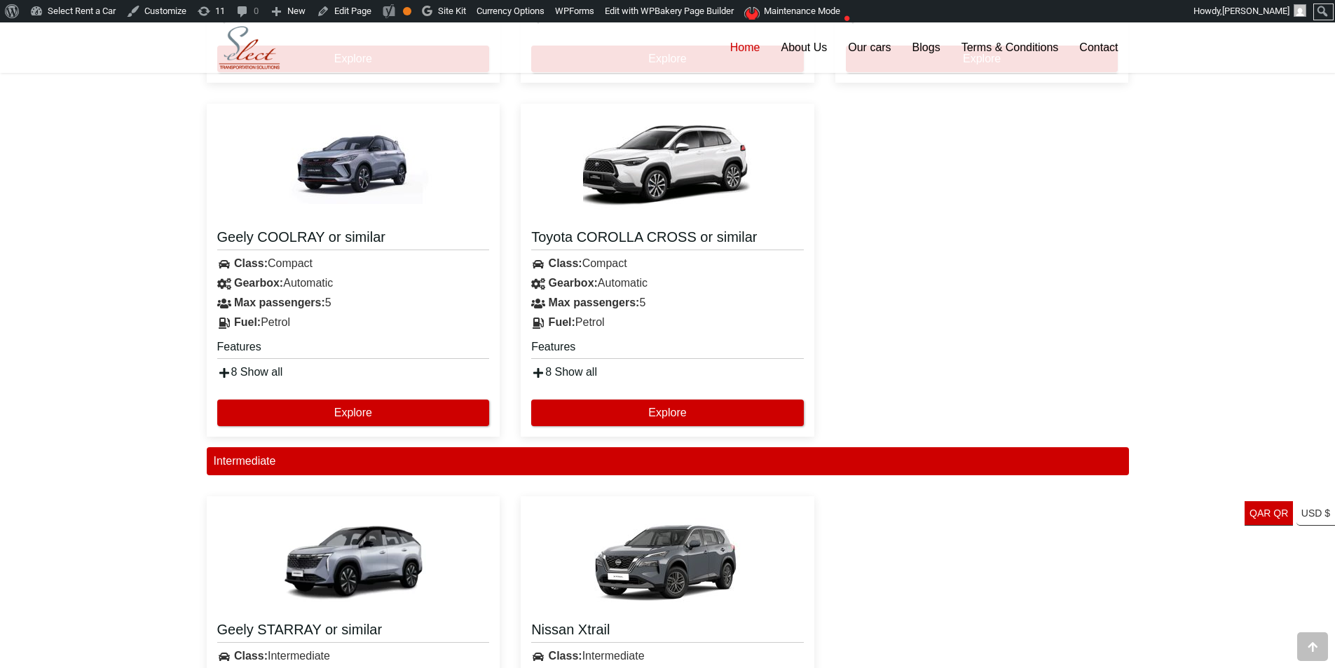 The width and height of the screenshot is (1335, 668). I want to click on img: Geely STARRAY or similar, so click(353, 559).